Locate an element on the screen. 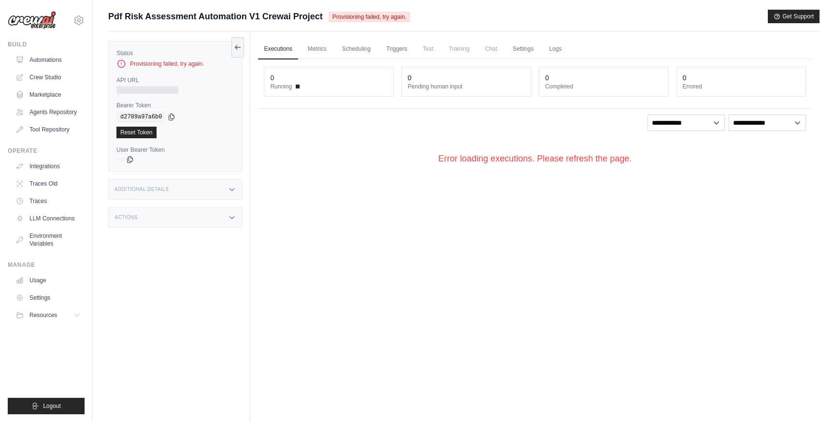  a: Agents Repository is located at coordinates (48, 112).